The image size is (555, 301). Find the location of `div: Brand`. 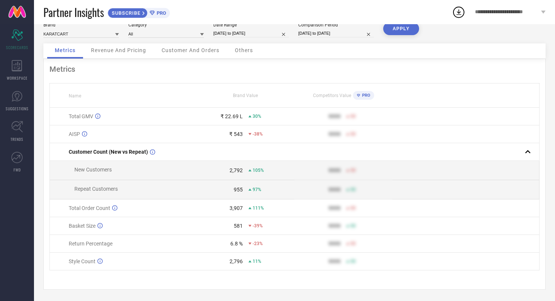

div: Brand is located at coordinates (81, 25).